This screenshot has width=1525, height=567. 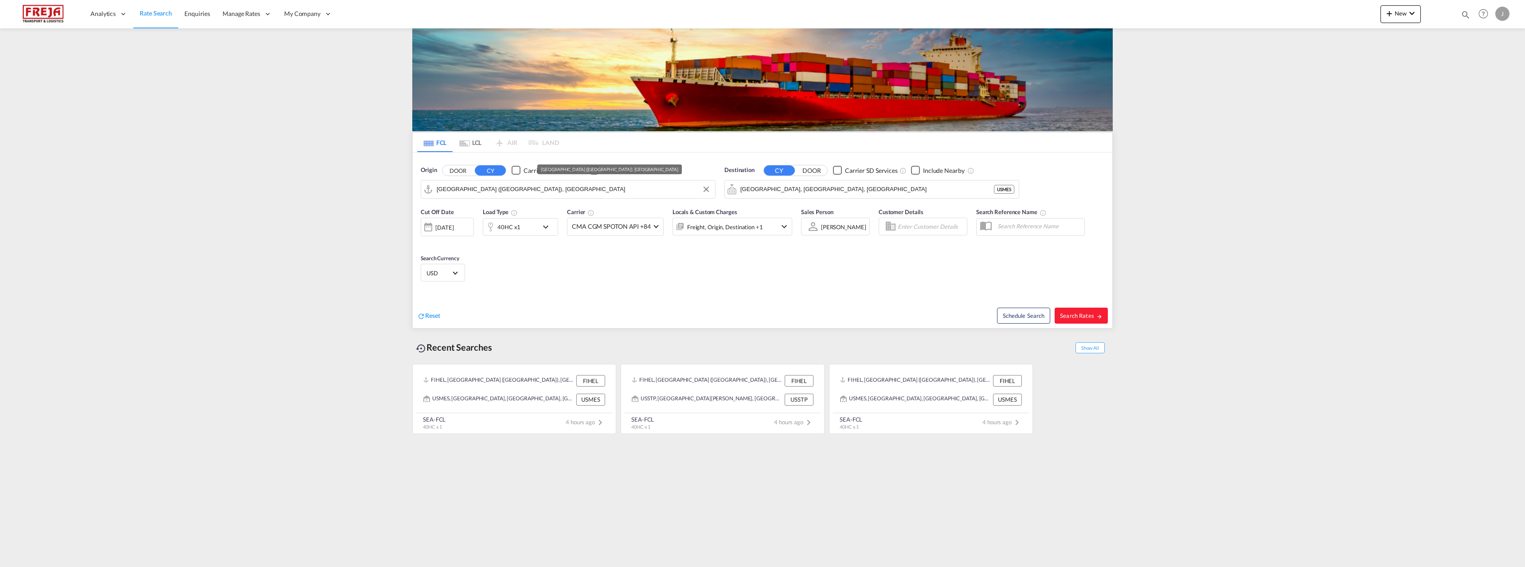 I want to click on span: My Company, so click(x=302, y=14).